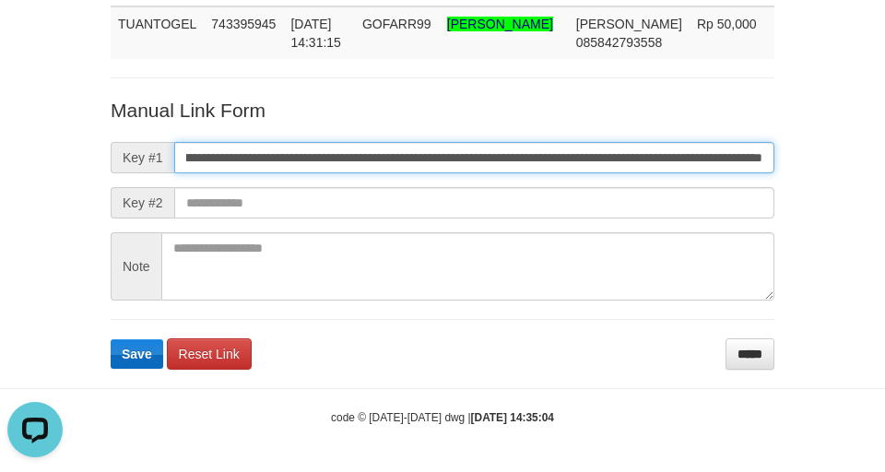 Image resolution: width=885 pixels, height=472 pixels. What do you see at coordinates (136, 354) in the screenshot?
I see `span: Save` at bounding box center [136, 354].